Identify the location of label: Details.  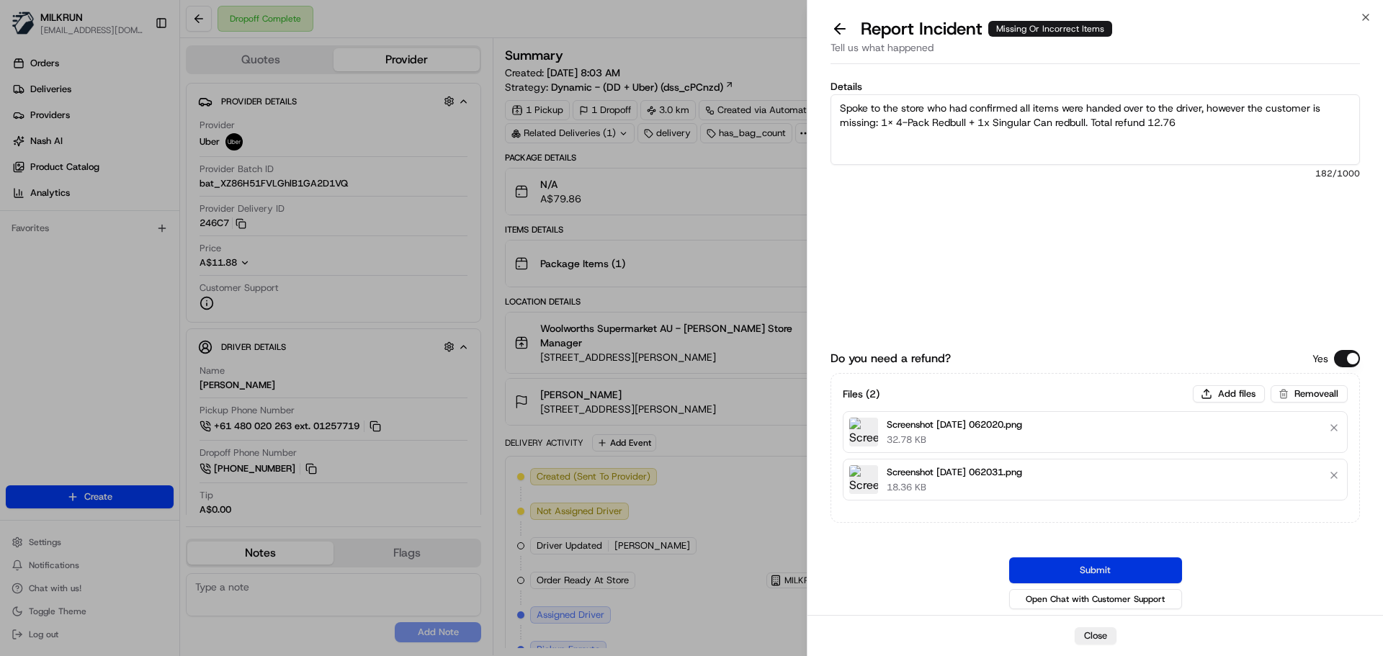
(1095, 86).